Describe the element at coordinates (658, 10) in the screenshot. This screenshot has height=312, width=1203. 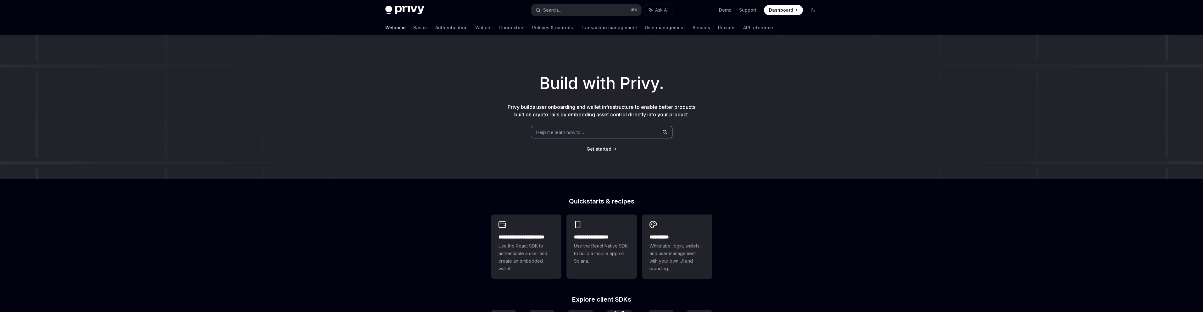
I see `button: Ask AI` at that location.